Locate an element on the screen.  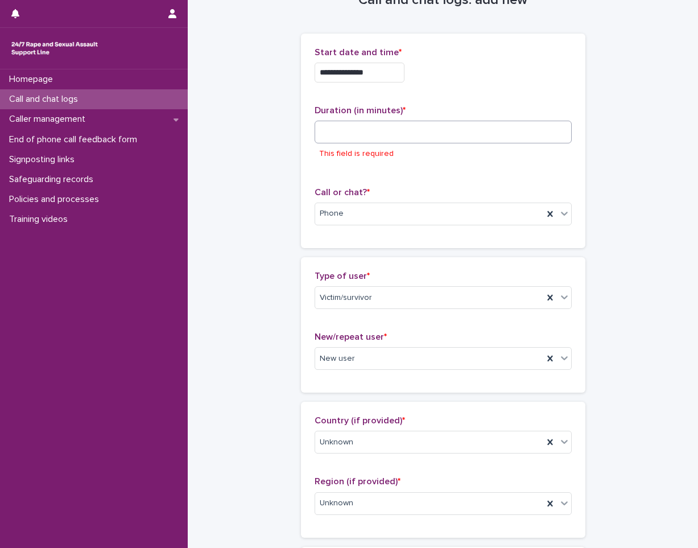
p: Call and chat logs is located at coordinates (46, 99).